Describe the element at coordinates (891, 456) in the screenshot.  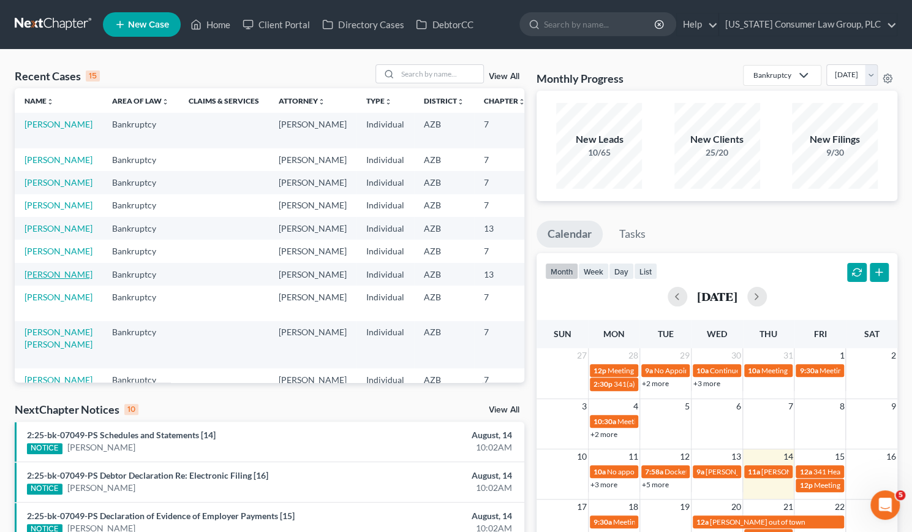
I see `span: 16` at that location.